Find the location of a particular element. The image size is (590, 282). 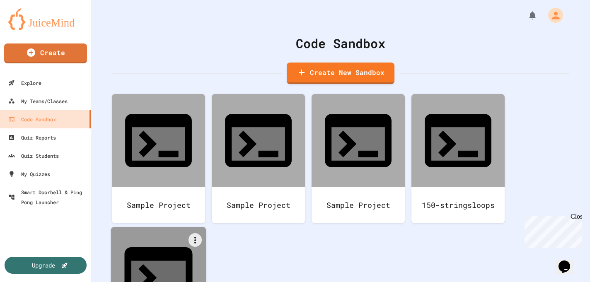

div: Quiz Reports is located at coordinates (32, 138).